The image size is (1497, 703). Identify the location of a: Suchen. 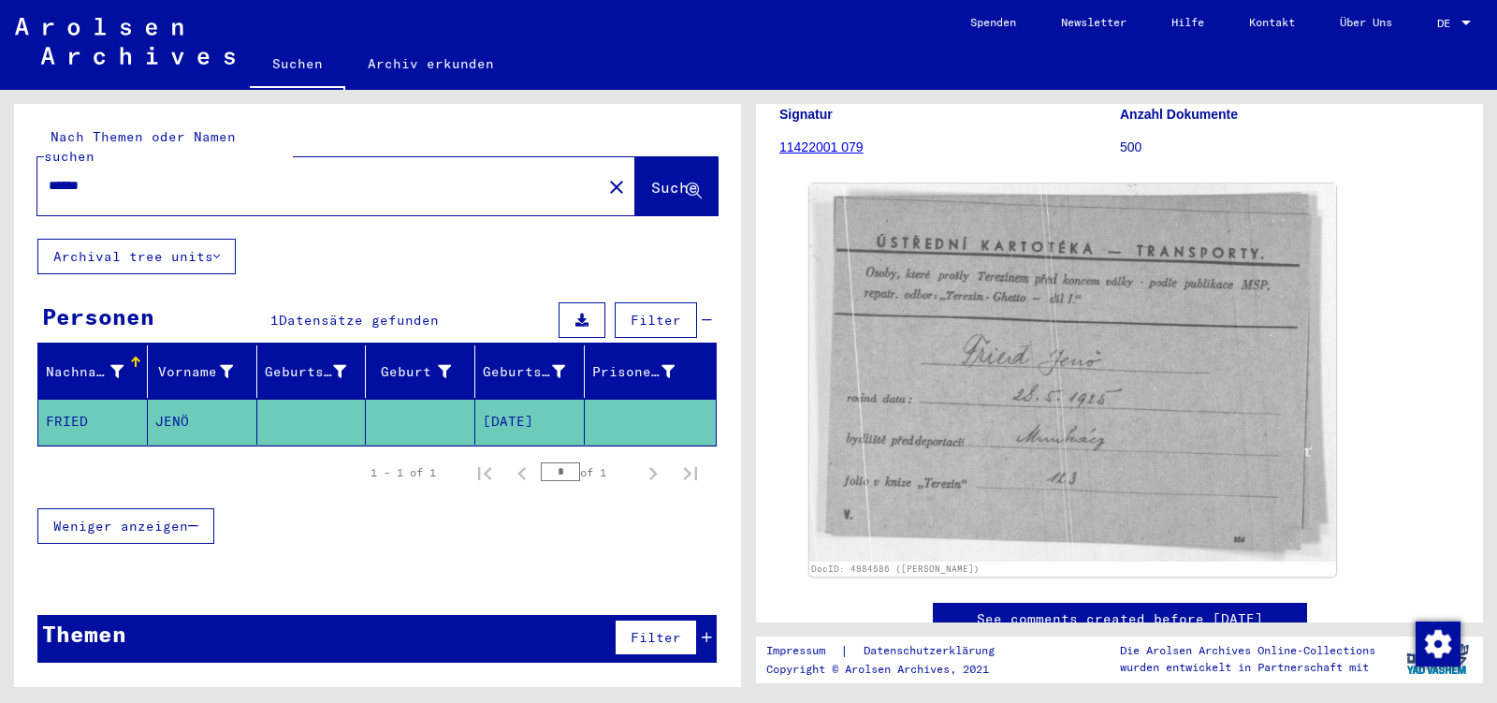
(297, 65).